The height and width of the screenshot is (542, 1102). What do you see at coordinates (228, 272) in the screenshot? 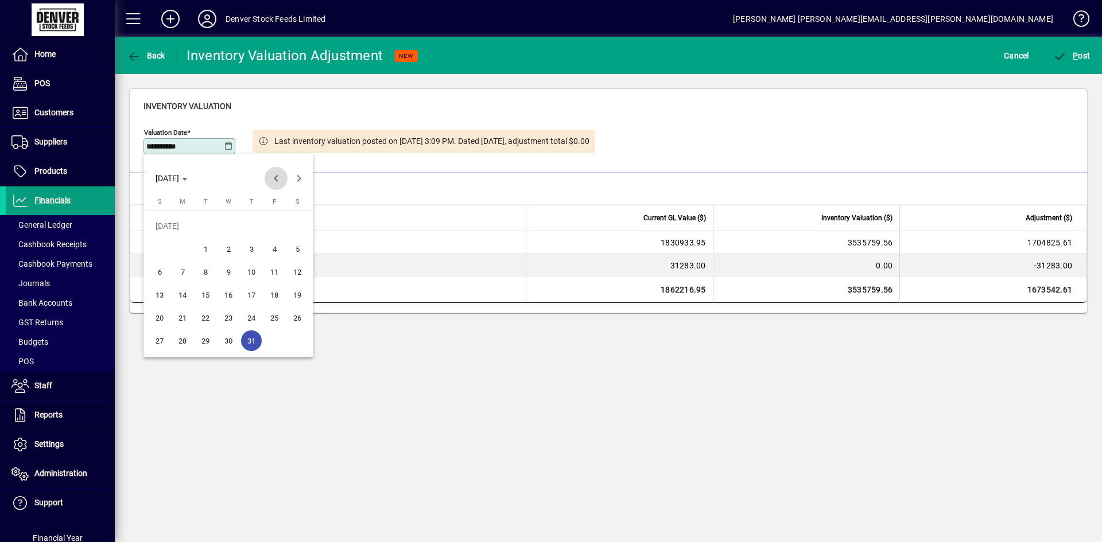
I see `button: Wed Jul 09 2025` at bounding box center [228, 272].